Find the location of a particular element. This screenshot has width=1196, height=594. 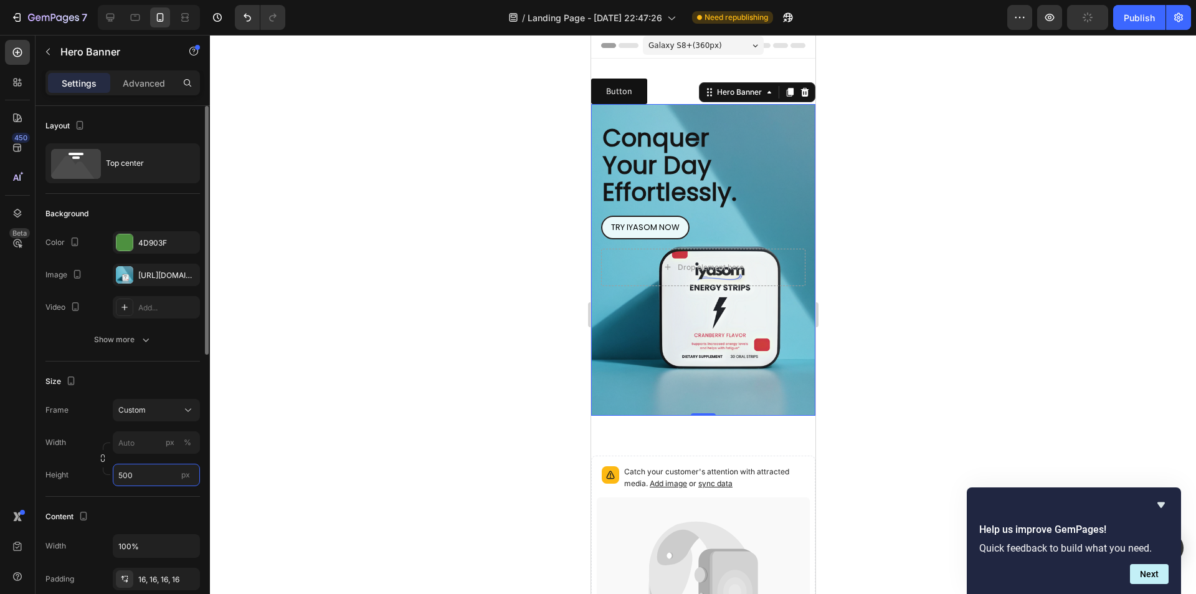

button: Custom is located at coordinates (156, 410).